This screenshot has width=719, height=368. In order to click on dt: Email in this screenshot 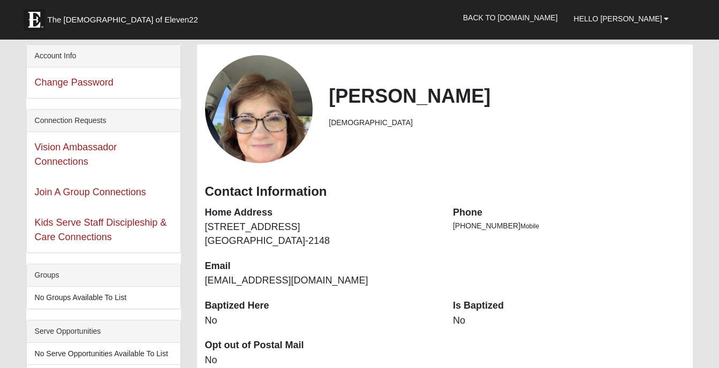, I will do `click(321, 267)`.